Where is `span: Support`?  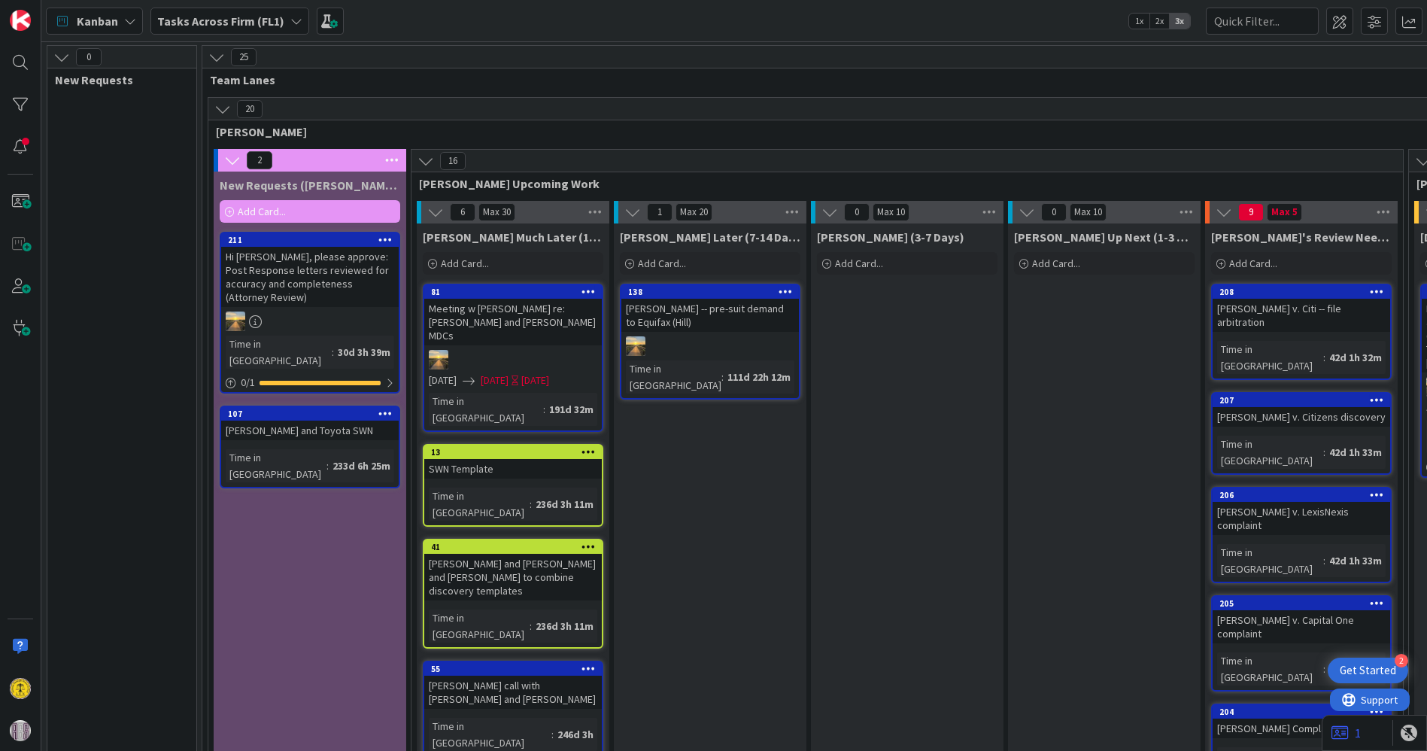 span: Support is located at coordinates (50, 11).